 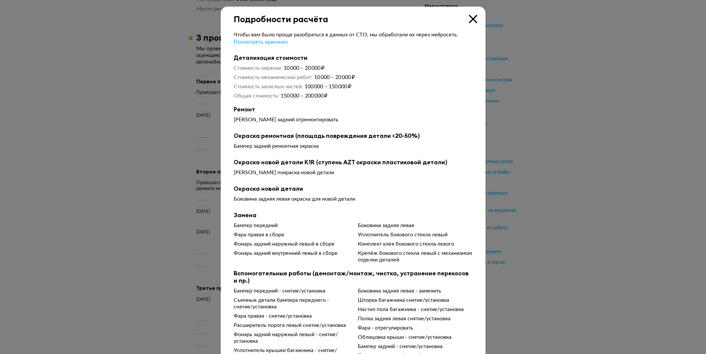 I want to click on span: Чтобы вам было проще разобраться в данных от СТО, мы обработали их через нейросеть., so click(x=346, y=35).